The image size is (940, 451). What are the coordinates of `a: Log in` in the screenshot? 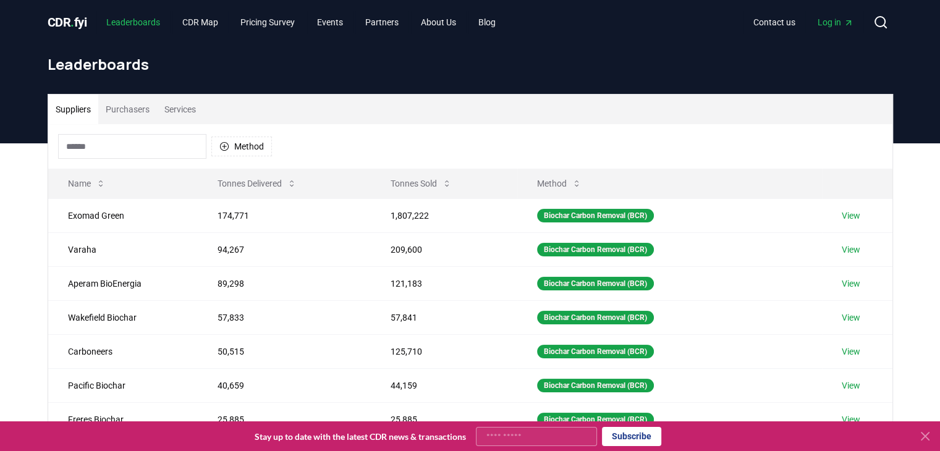 It's located at (836, 22).